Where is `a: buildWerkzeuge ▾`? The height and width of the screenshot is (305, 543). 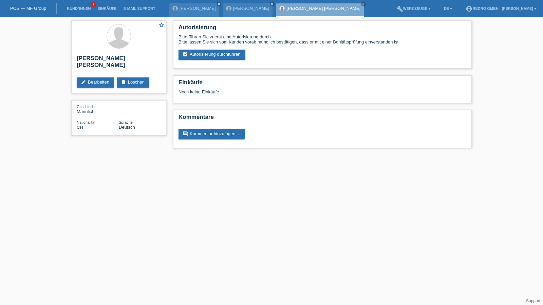 a: buildWerkzeuge ▾ is located at coordinates (414, 8).